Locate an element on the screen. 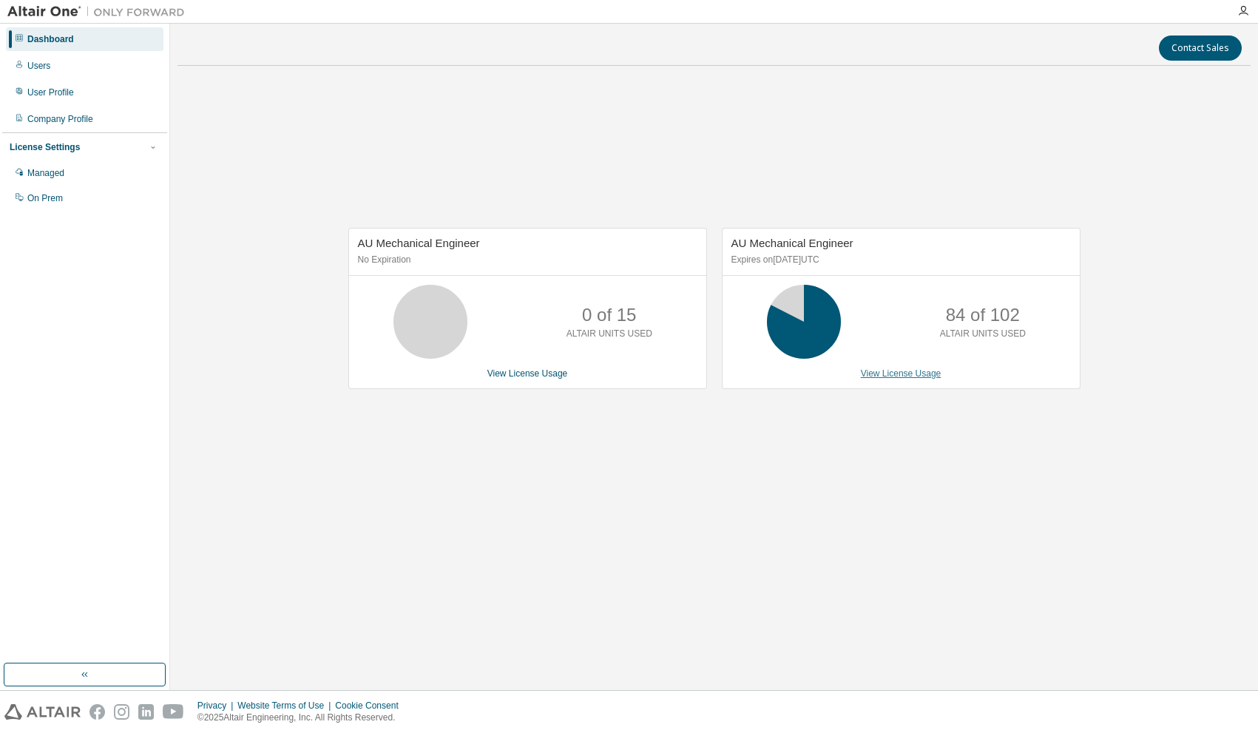 Image resolution: width=1258 pixels, height=733 pixels. img: instagram.svg is located at coordinates (121, 711).